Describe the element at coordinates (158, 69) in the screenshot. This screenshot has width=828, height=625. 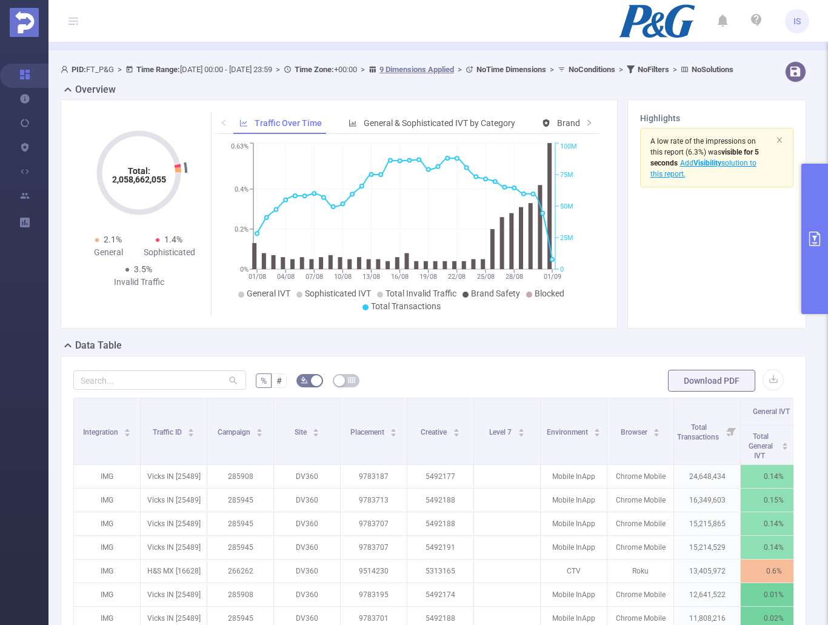
I see `b: Time Range:` at that location.